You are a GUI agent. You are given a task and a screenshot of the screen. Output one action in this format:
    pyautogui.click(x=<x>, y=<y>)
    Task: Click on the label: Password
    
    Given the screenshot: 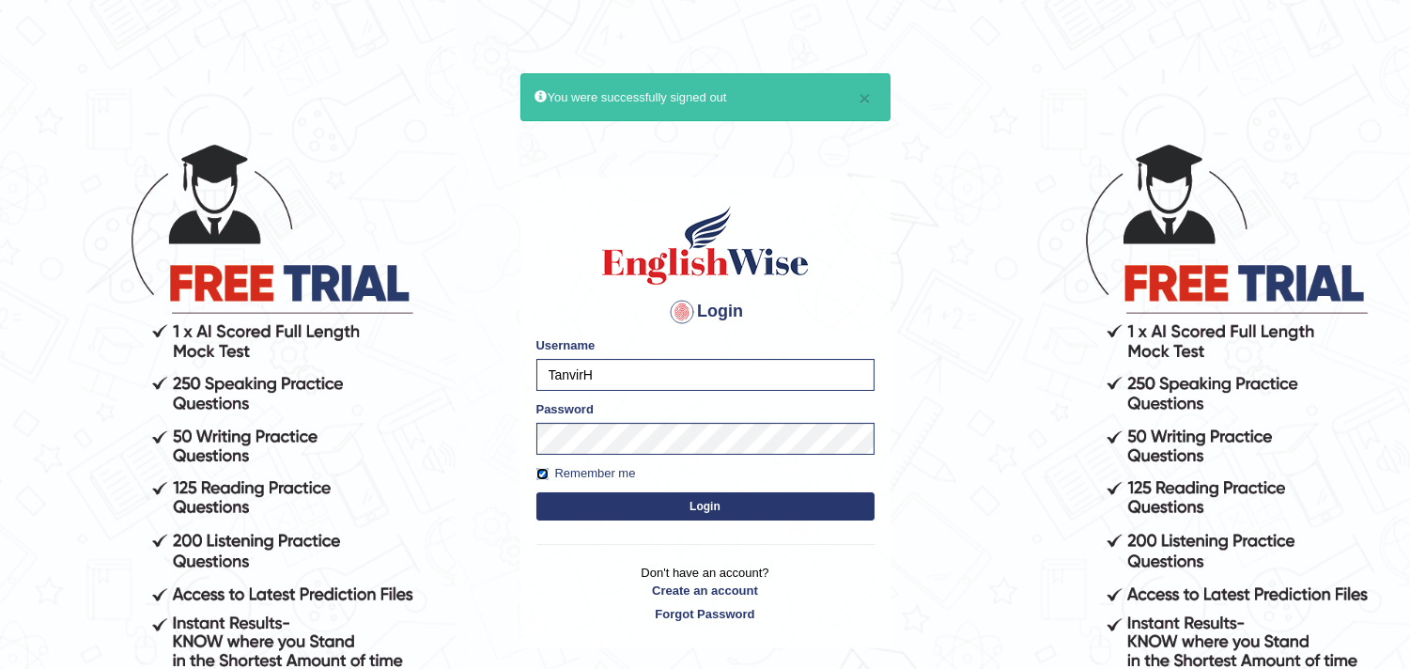 What is the action you would take?
    pyautogui.click(x=565, y=409)
    